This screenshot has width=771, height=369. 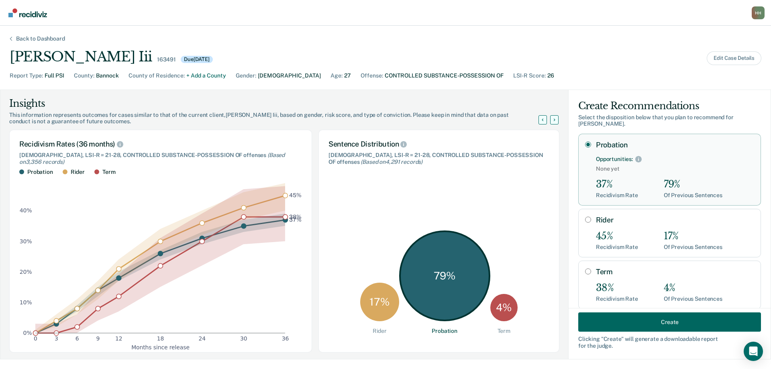 What do you see at coordinates (157, 76) in the screenshot?
I see `div: County of Residence :` at bounding box center [157, 76].